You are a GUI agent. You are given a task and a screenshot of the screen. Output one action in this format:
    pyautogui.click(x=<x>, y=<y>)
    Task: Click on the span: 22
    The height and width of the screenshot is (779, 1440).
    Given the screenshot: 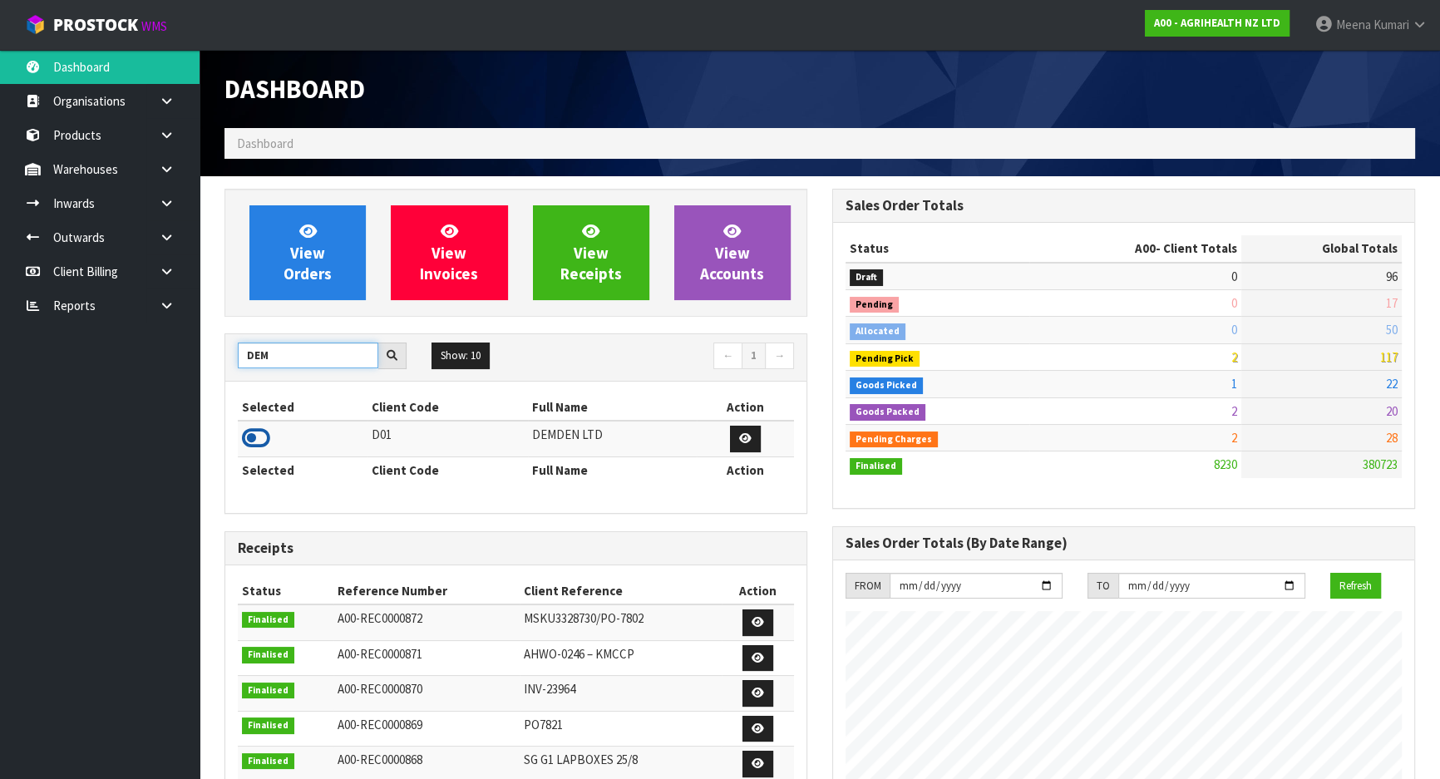 What is the action you would take?
    pyautogui.click(x=1391, y=383)
    